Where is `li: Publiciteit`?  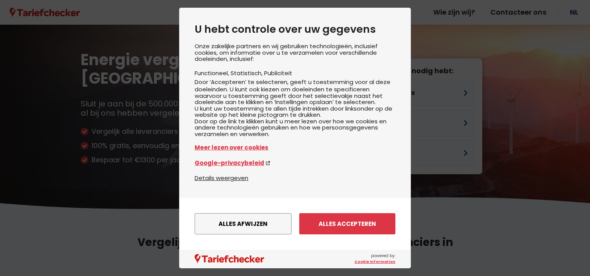 li: Publiciteit is located at coordinates (278, 73).